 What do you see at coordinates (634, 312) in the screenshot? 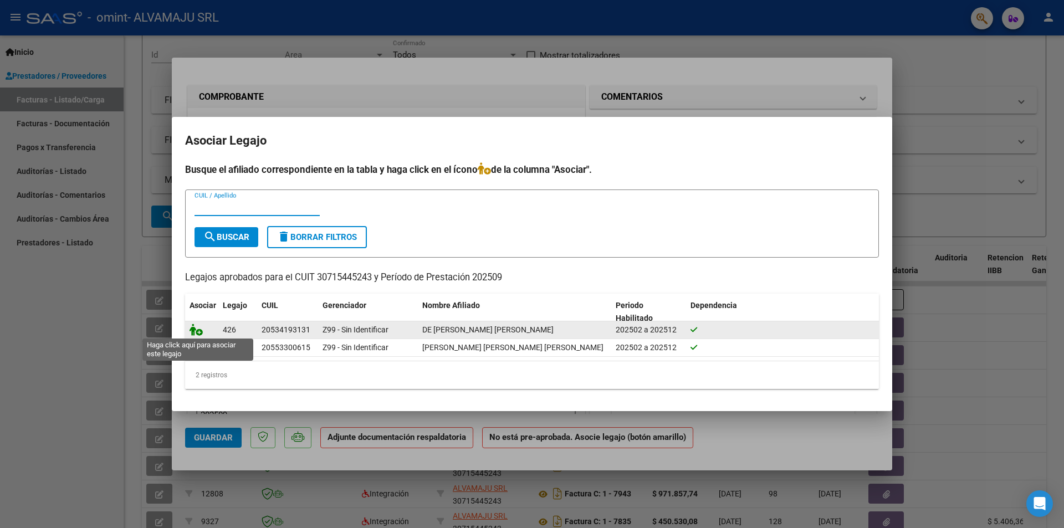
I see `span: Periodo Habilitado` at bounding box center [634, 312].